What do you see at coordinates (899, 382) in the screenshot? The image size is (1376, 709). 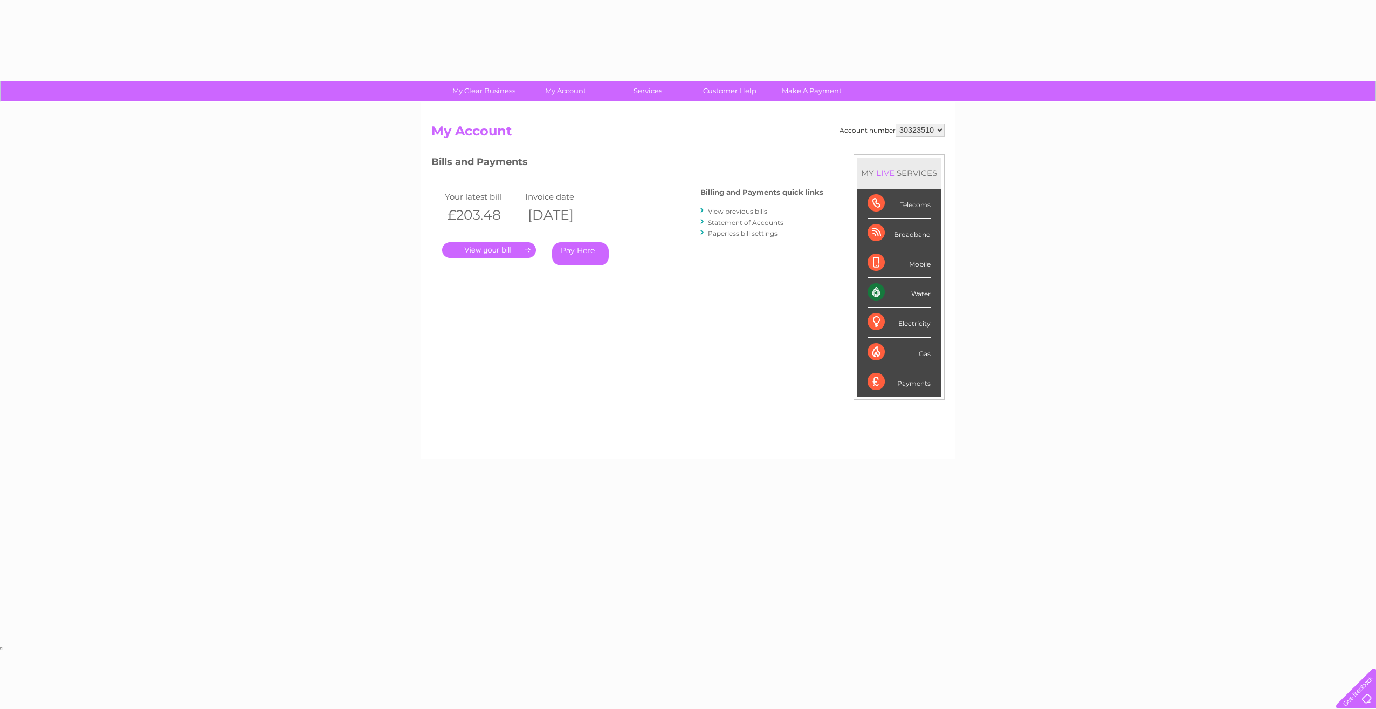 I see `div: Payments` at bounding box center [899, 382].